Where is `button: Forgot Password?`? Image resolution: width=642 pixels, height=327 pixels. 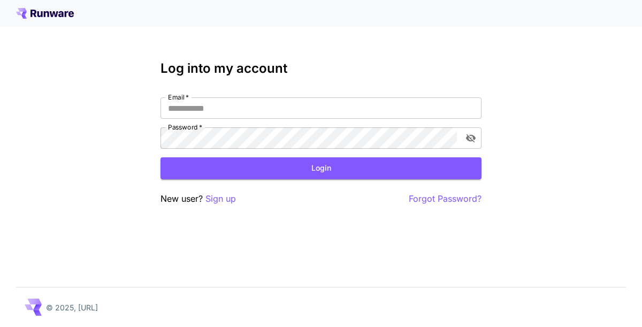 button: Forgot Password? is located at coordinates (445, 198).